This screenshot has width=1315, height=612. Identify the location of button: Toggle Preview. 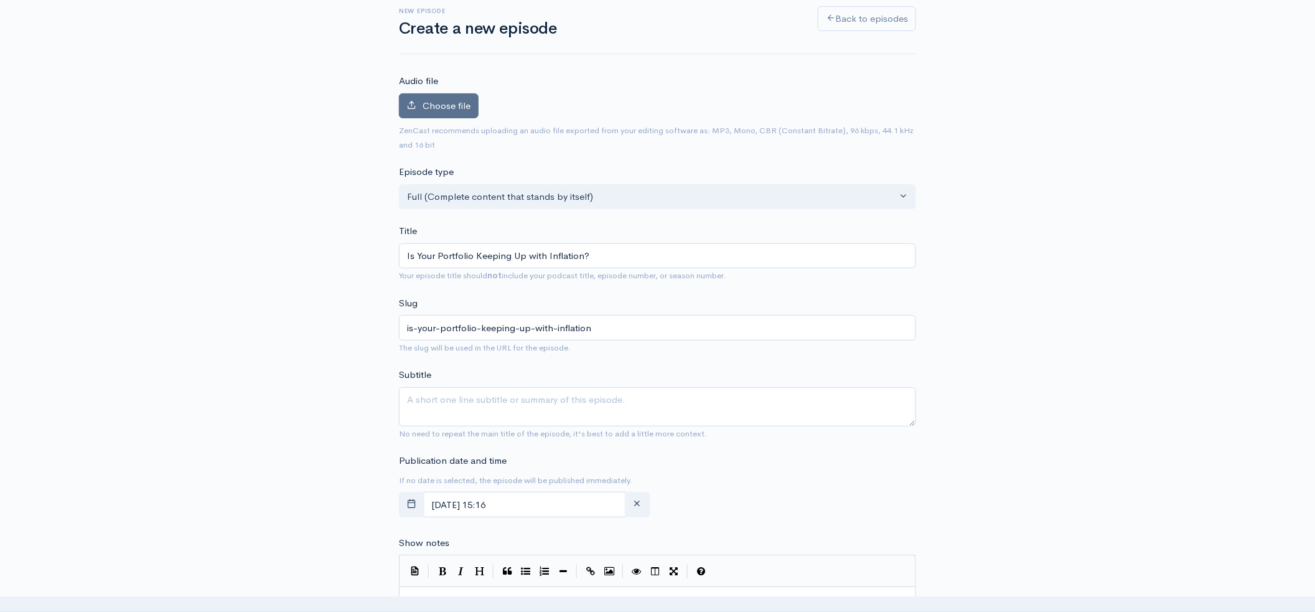
(637, 572).